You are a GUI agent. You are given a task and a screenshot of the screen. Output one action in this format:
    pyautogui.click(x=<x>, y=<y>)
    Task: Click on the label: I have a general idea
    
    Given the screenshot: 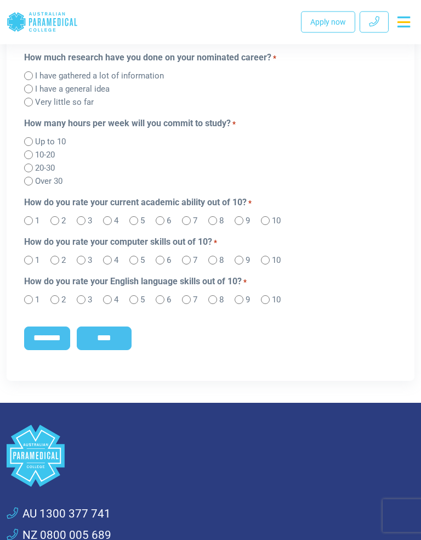 What is the action you would take?
    pyautogui.click(x=72, y=89)
    